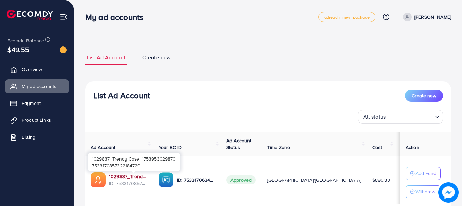  What do you see at coordinates (134, 159) in the screenshot?
I see `span: 1029837_Trendy Case_1753953029870` at bounding box center [134, 159].